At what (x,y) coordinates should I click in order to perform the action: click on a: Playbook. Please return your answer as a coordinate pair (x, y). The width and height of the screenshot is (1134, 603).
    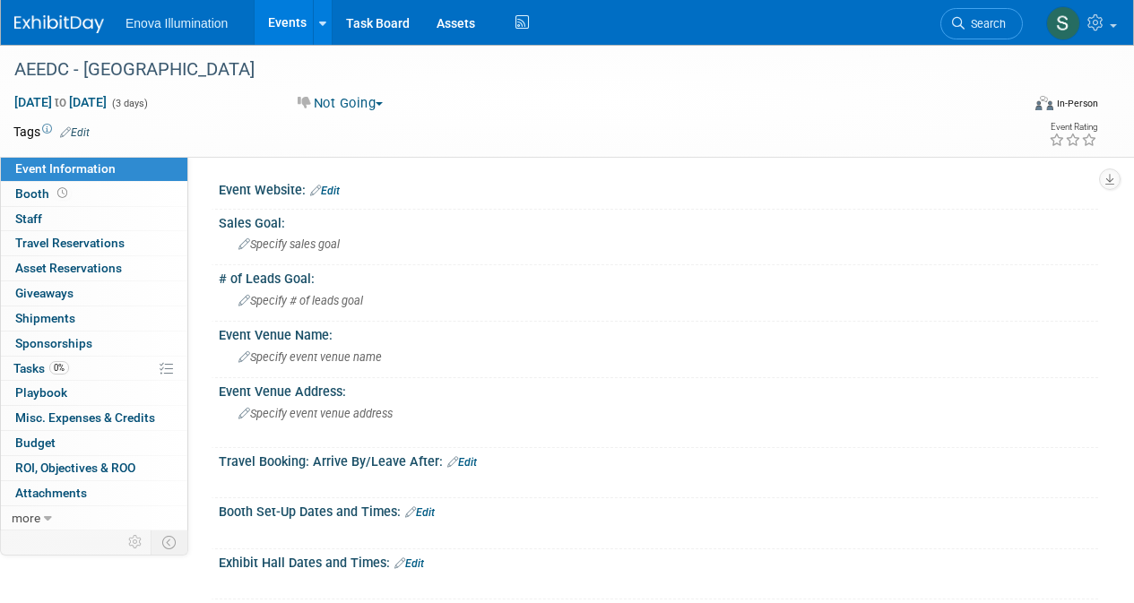
    Looking at the image, I should click on (94, 393).